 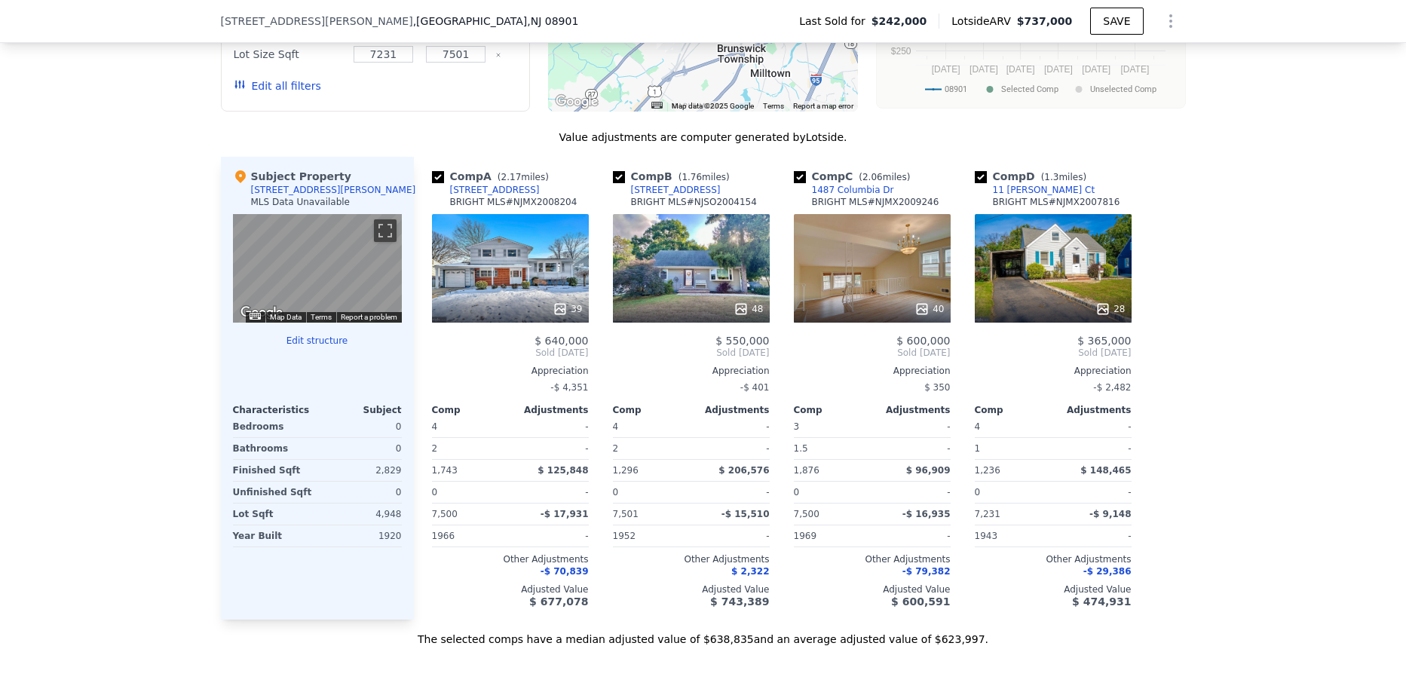 I want to click on span: $242,000, so click(x=899, y=21).